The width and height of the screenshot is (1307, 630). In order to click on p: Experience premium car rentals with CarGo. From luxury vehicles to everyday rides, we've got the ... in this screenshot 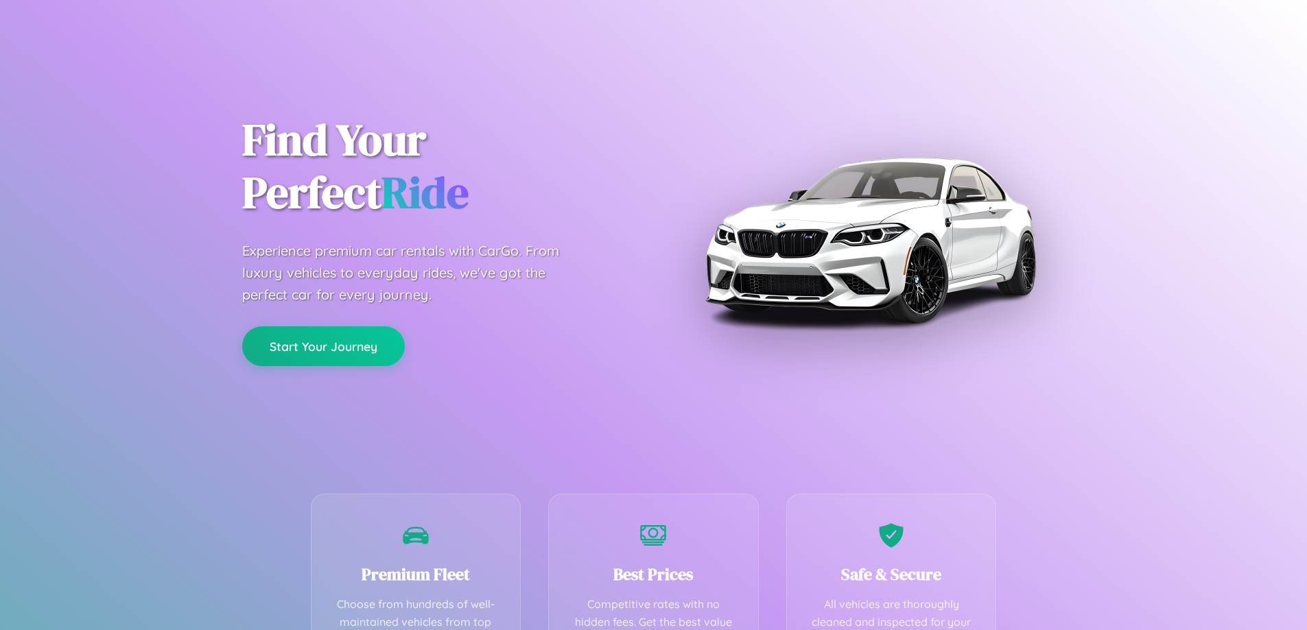, I will do `click(414, 273)`.